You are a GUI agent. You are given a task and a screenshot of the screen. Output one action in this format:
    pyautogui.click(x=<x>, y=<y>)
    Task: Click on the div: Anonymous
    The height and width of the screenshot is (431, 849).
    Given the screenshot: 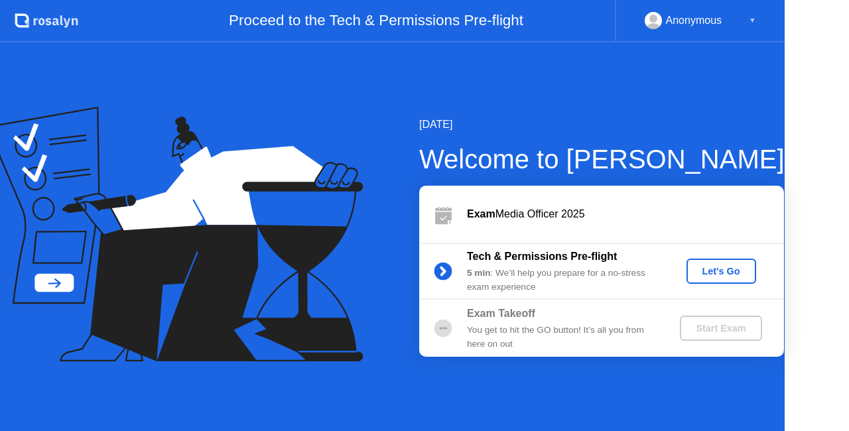 What is the action you would take?
    pyautogui.click(x=694, y=21)
    